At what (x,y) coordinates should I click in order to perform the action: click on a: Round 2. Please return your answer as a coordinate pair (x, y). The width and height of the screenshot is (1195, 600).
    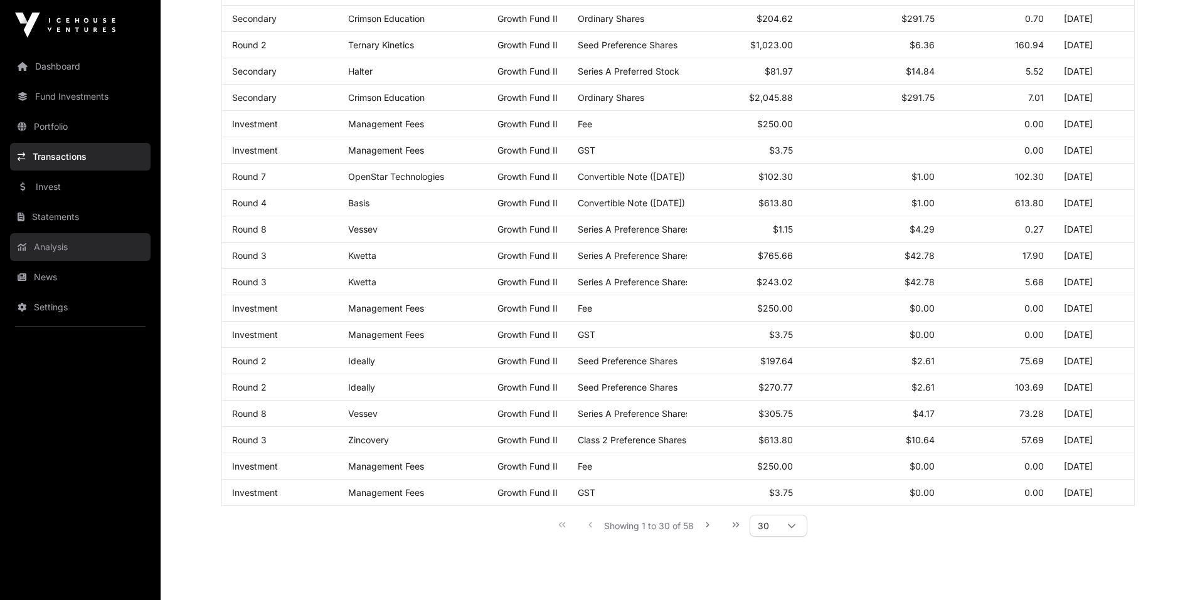
    Looking at the image, I should click on (249, 45).